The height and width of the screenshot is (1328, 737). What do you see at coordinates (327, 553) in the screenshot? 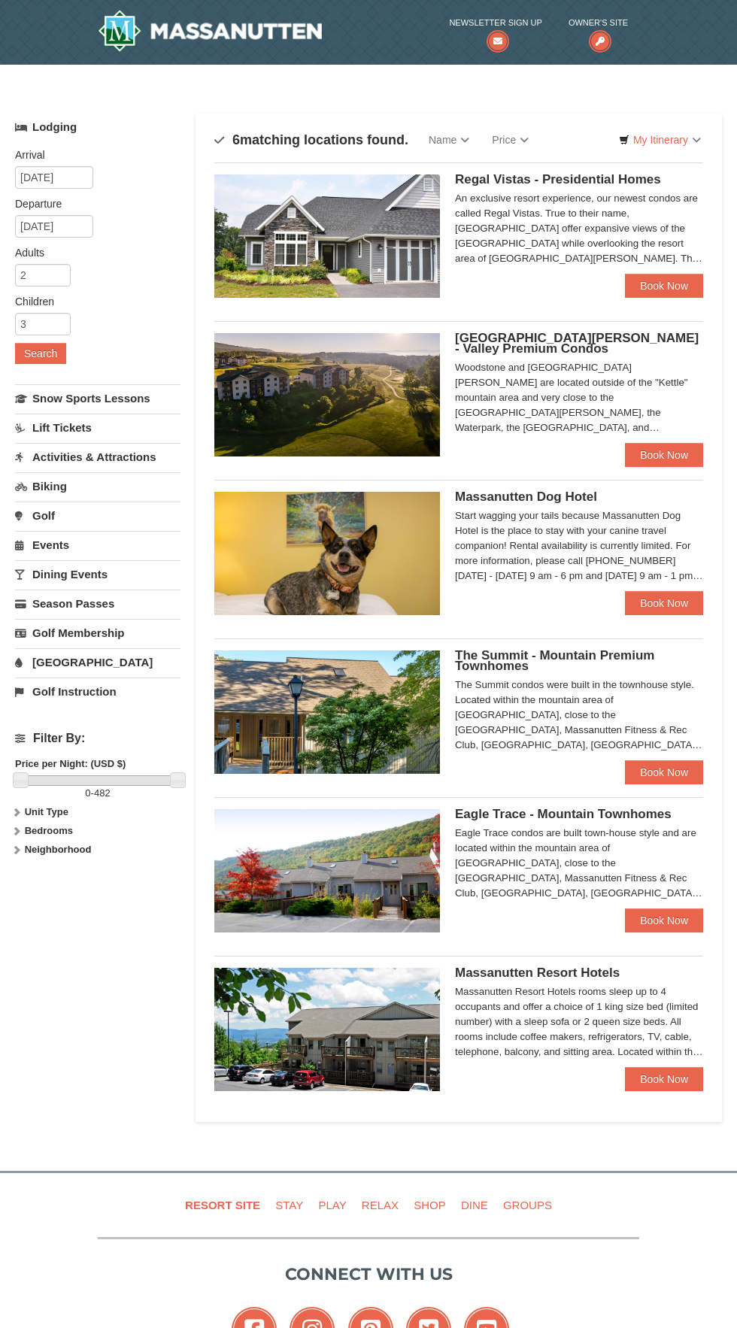
I see `img: 27428181-5-81c892a3.jpg` at bounding box center [327, 553].